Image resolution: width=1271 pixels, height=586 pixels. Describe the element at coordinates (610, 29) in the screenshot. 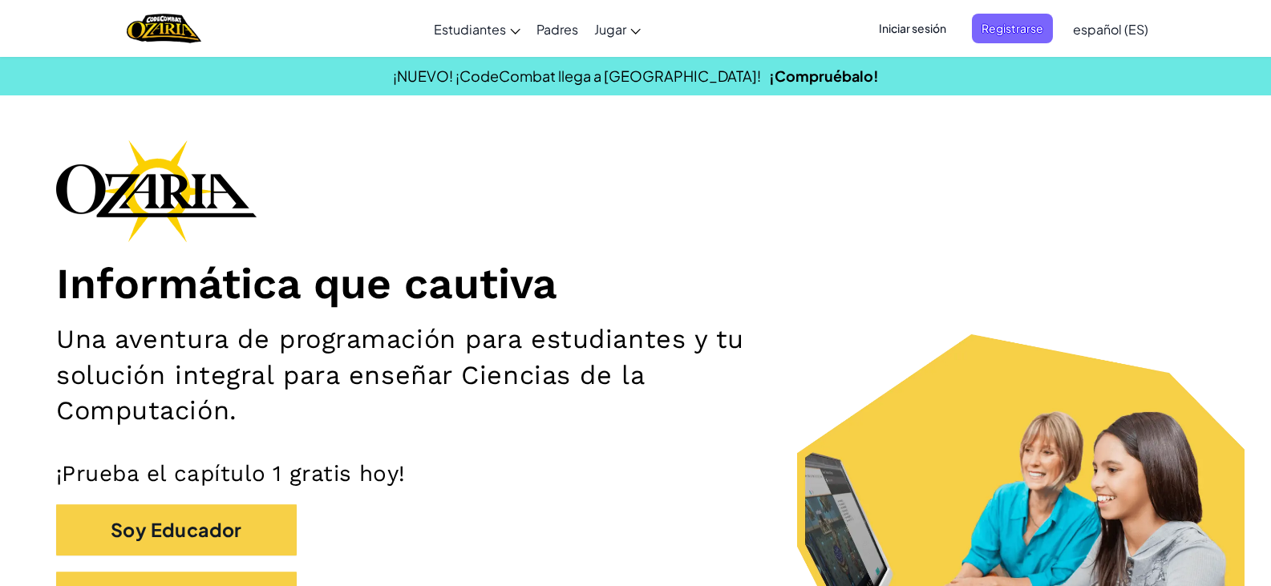

I see `span: Jugar` at that location.